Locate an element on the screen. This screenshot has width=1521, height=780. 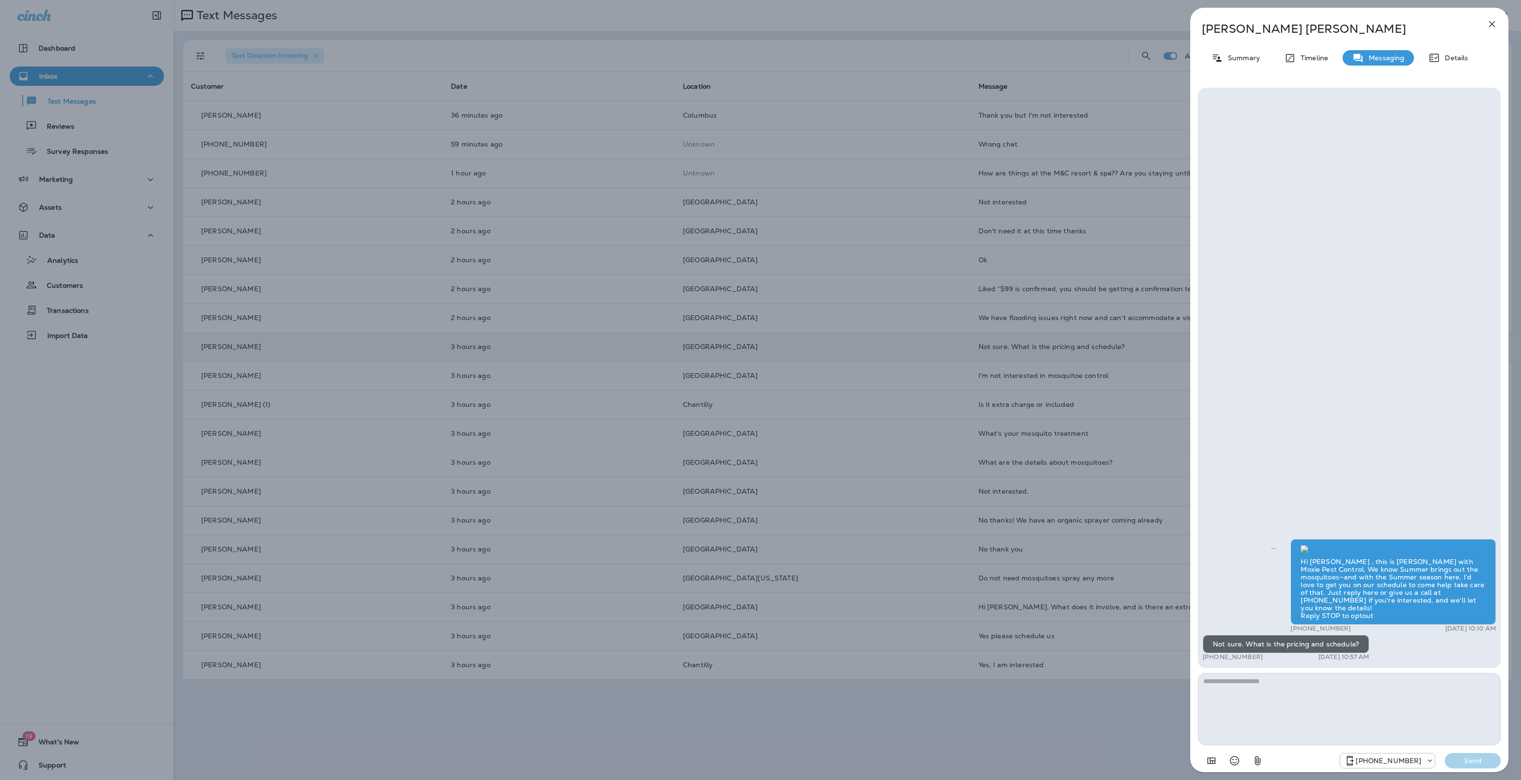
p: Summary is located at coordinates (1241, 58).